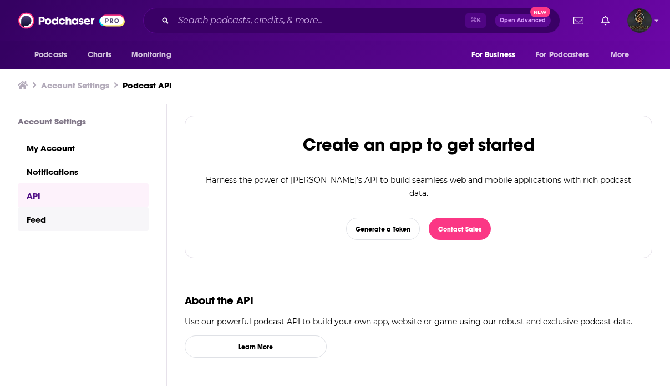 This screenshot has height=386, width=670. I want to click on span: For Business, so click(493, 55).